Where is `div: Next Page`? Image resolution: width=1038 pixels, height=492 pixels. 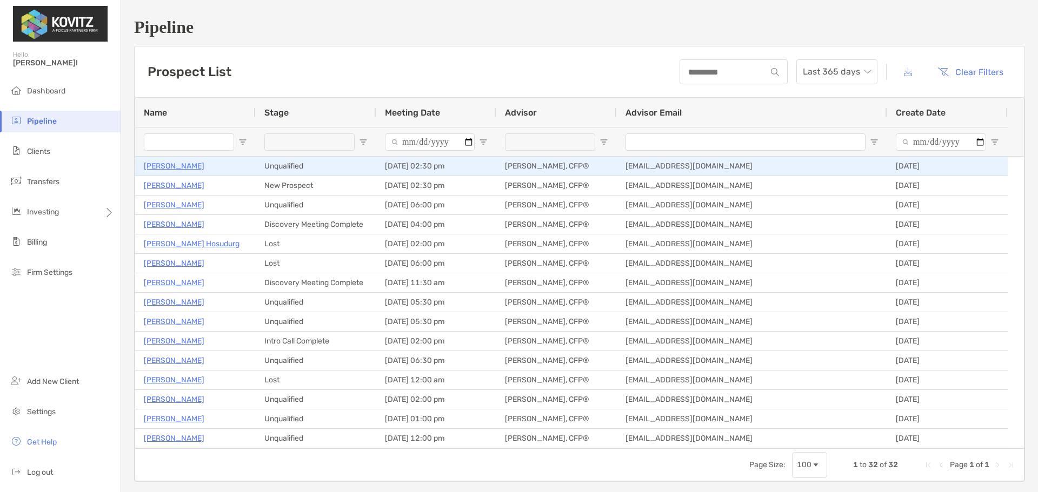 div: Next Page is located at coordinates (998, 465).